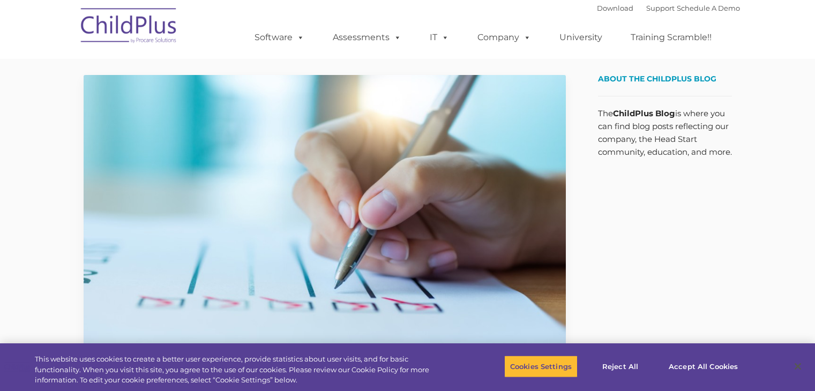 The image size is (815, 391). I want to click on p: The is where you can find blog posts reflecting our company, the Head Start community, education,..., so click(665, 133).